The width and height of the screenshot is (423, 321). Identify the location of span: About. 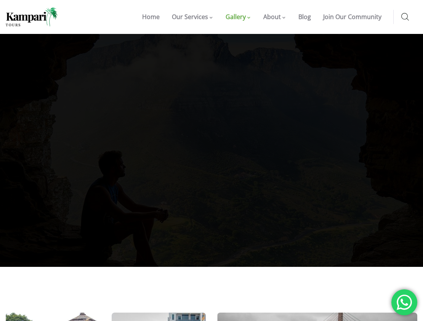
(272, 17).